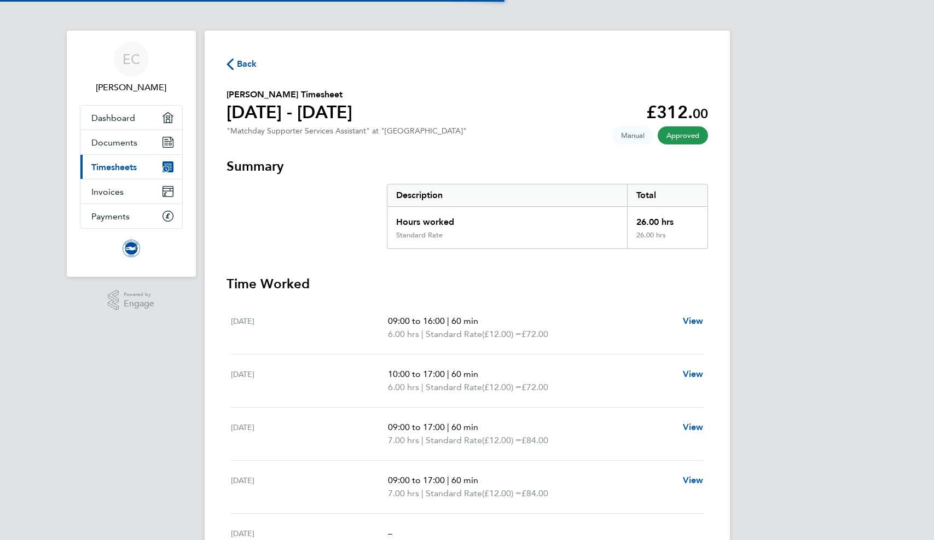 The height and width of the screenshot is (540, 934). Describe the element at coordinates (416, 321) in the screenshot. I see `span: 09:00 to 16:00` at that location.